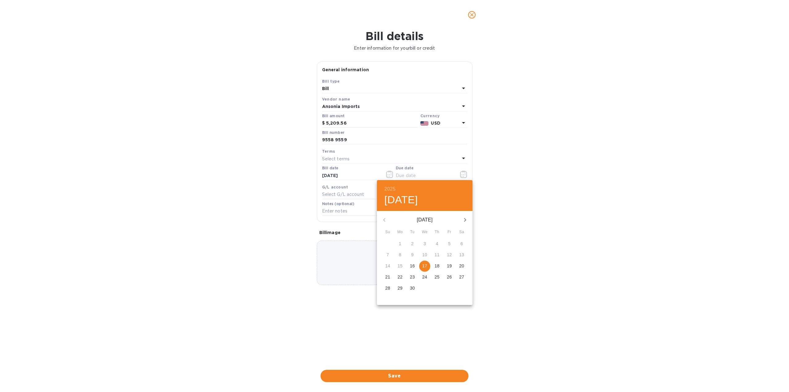 The height and width of the screenshot is (392, 789). I want to click on p: 29, so click(400, 288).